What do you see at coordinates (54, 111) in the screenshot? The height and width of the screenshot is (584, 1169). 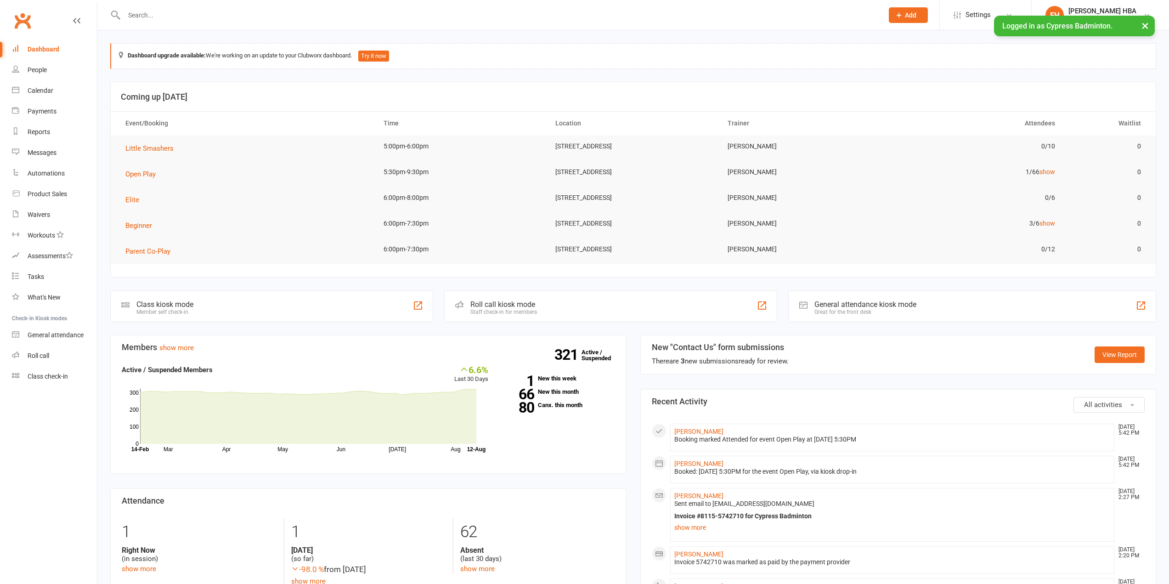 I see `a: Payments` at bounding box center [54, 111].